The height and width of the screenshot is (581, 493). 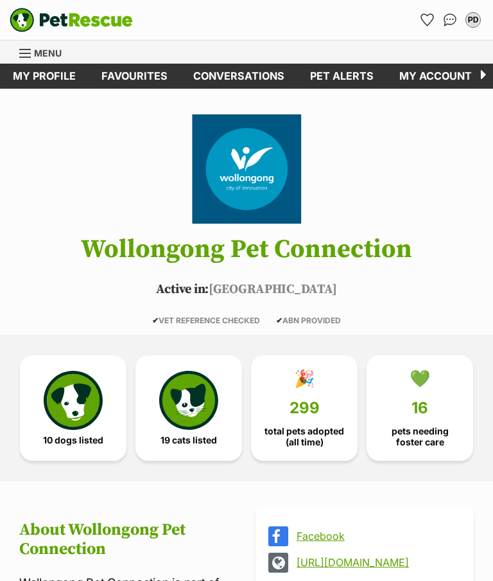 I want to click on span: 16, so click(x=420, y=408).